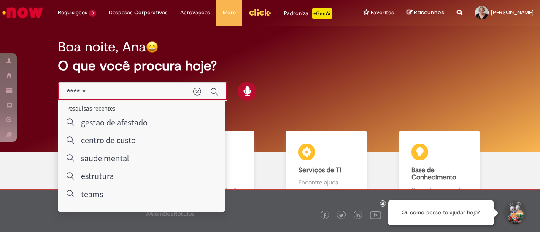 The width and height of the screenshot is (540, 232). What do you see at coordinates (425, 13) in the screenshot?
I see `a: Rascunhos` at bounding box center [425, 13].